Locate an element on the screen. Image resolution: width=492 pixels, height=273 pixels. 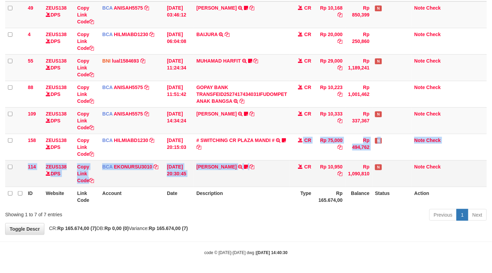
a: Copy EKONURSU3010 to clipboard is located at coordinates (156, 167).